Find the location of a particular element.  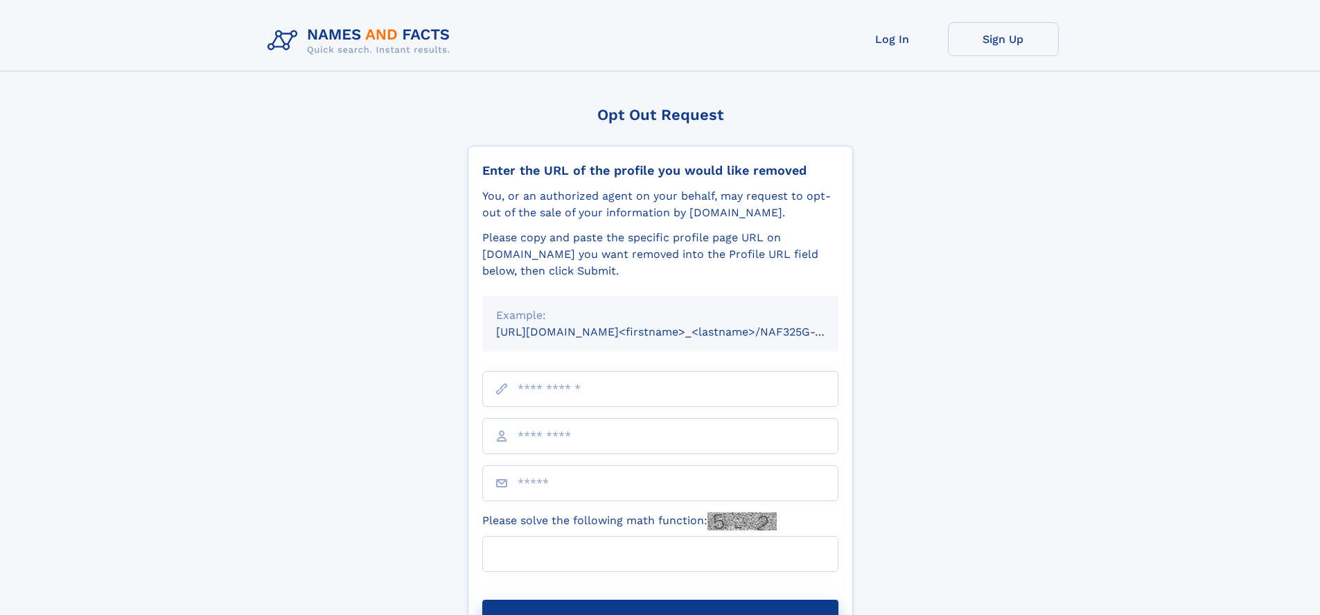

label: Please solve the following math function: is located at coordinates (629, 521).